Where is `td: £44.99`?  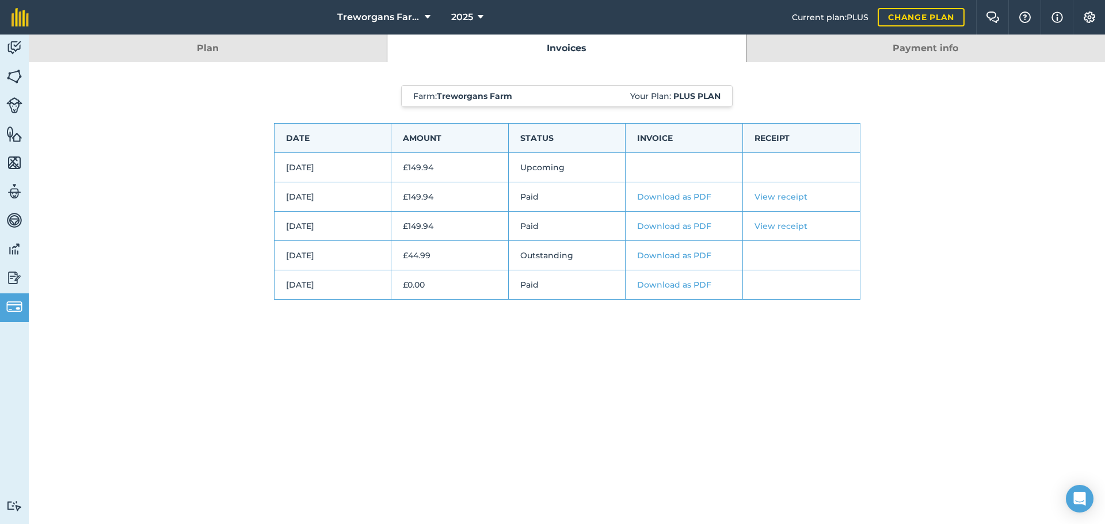
td: £44.99 is located at coordinates (450, 256).